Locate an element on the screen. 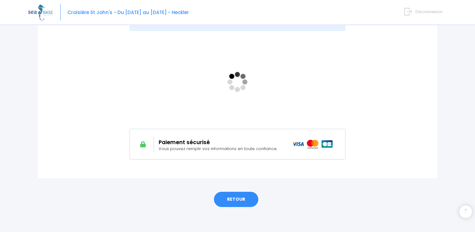 This screenshot has height=232, width=475. span: 1 095 € is located at coordinates (237, 22).